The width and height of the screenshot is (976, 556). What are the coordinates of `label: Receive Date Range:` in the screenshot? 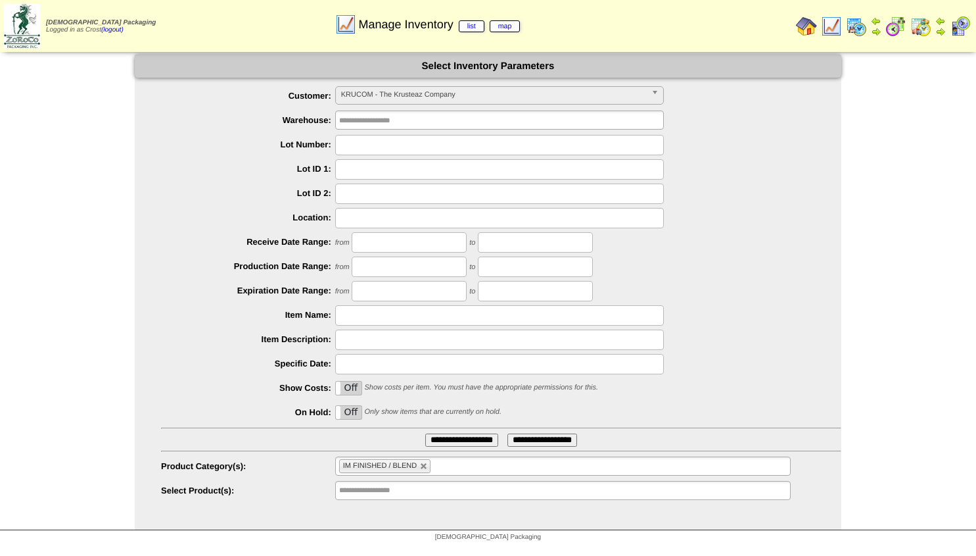 It's located at (248, 241).